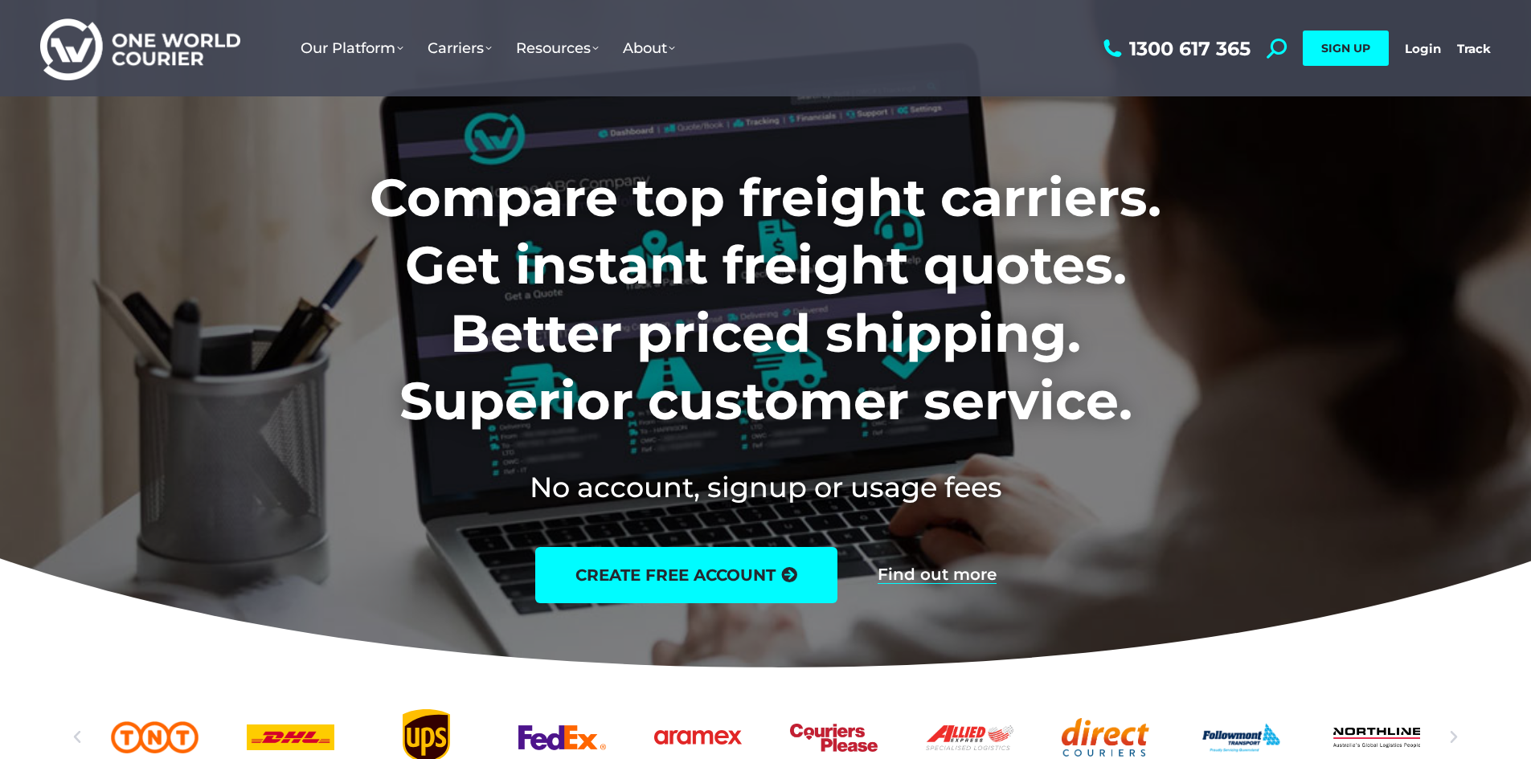 The image size is (1531, 759). I want to click on a: Track, so click(1474, 48).